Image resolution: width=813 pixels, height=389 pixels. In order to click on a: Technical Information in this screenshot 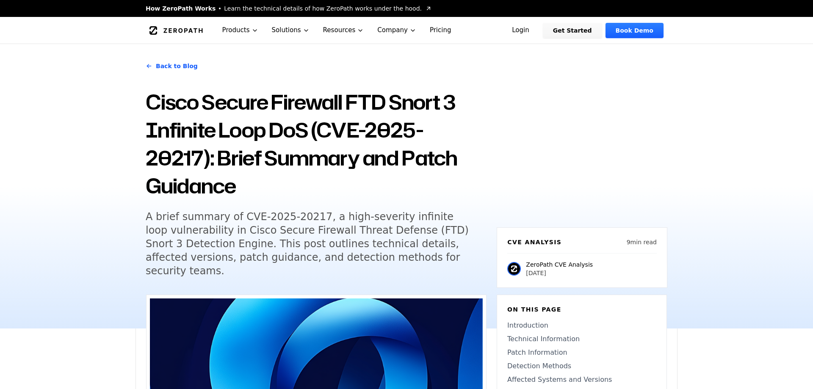, I will do `click(582, 339)`.